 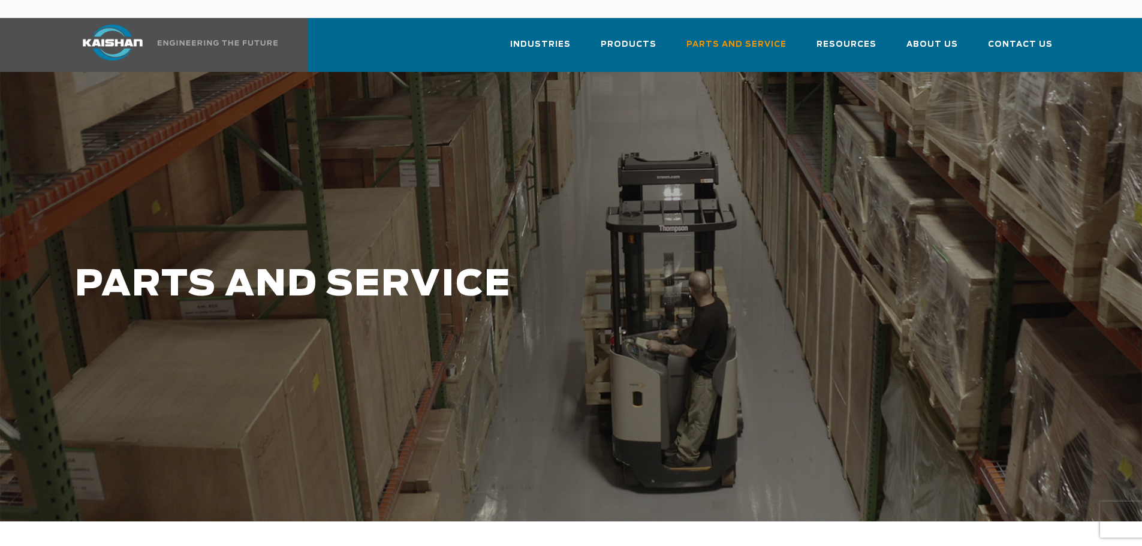 What do you see at coordinates (628, 49) in the screenshot?
I see `a: Products` at bounding box center [628, 49].